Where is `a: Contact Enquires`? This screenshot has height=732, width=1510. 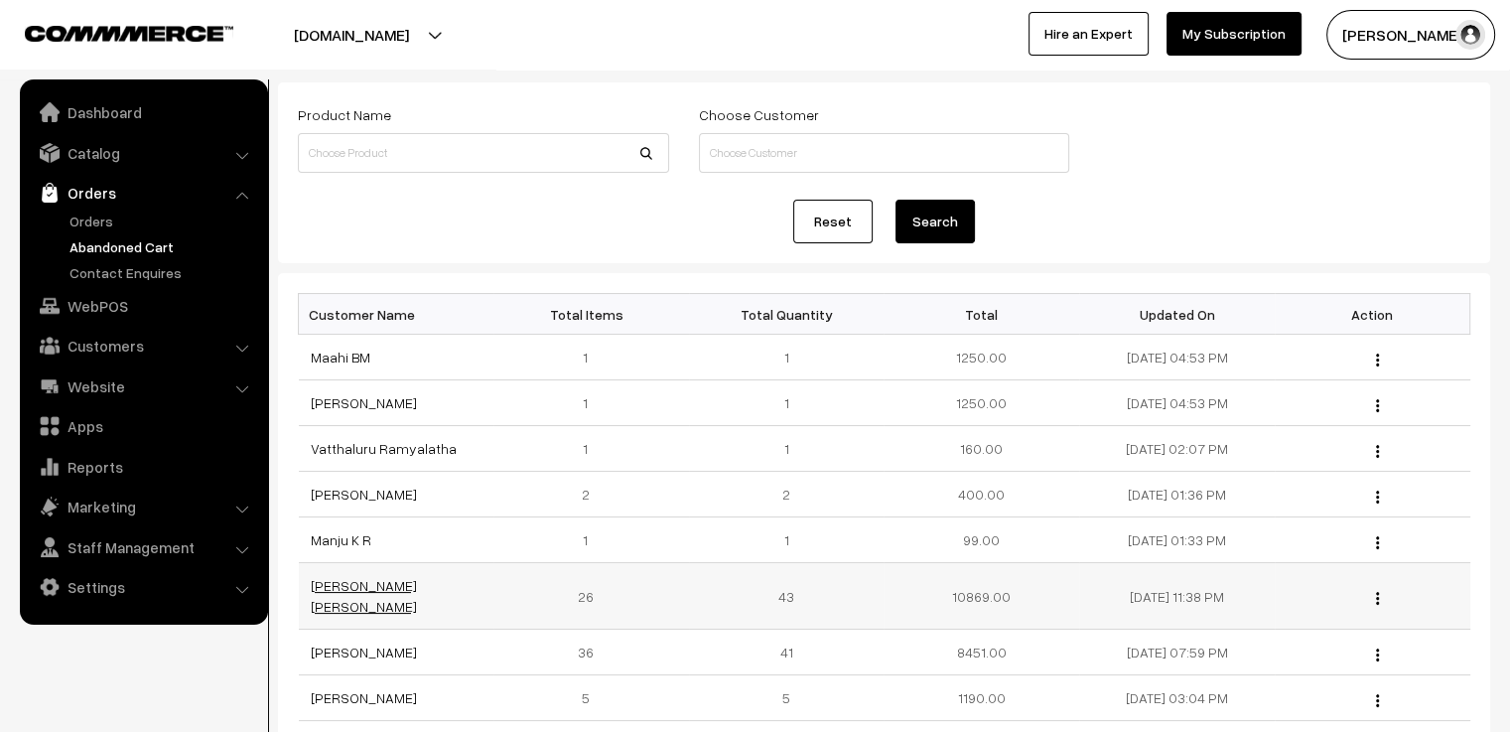
a: Contact Enquires is located at coordinates (163, 272).